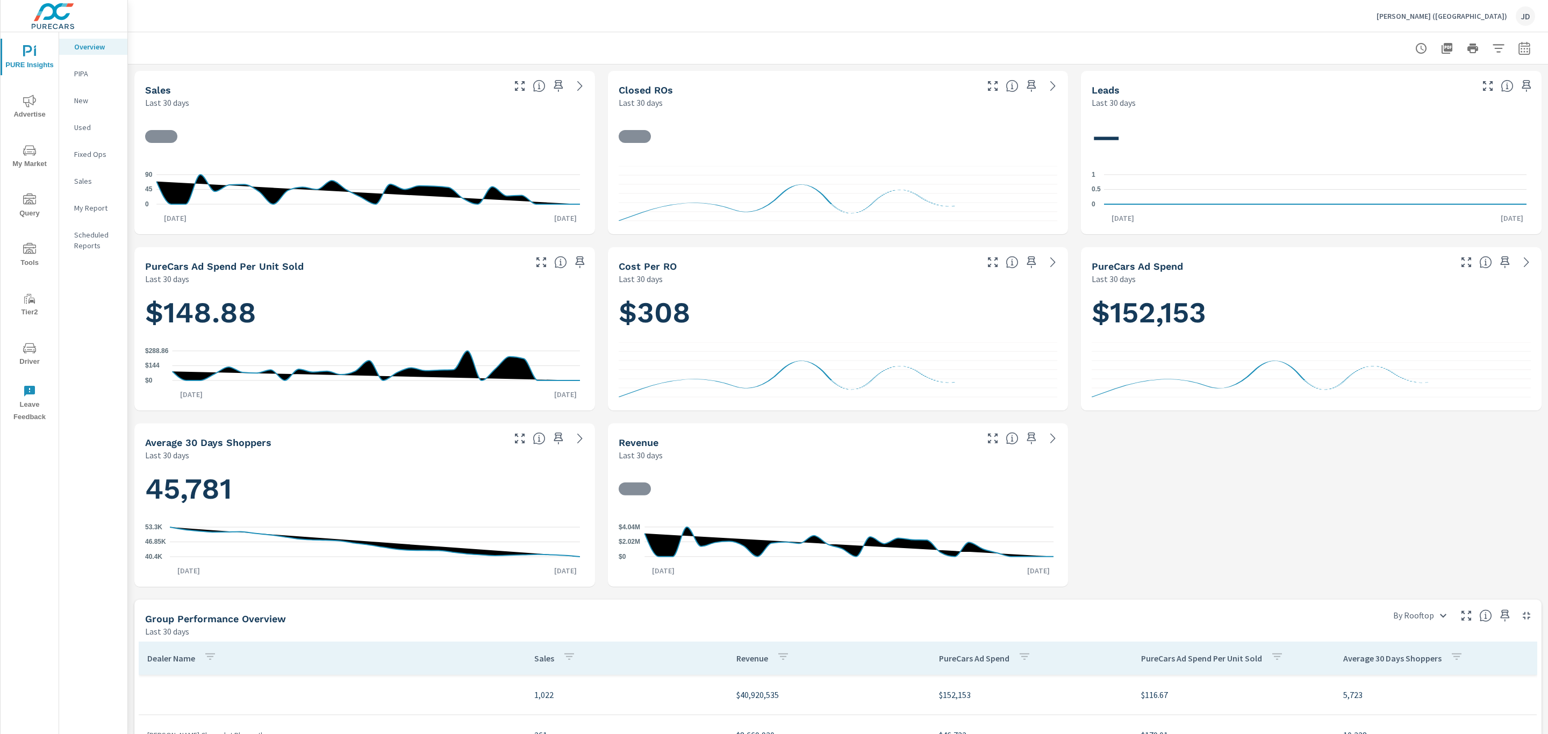 Image resolution: width=1548 pixels, height=734 pixels. Describe the element at coordinates (629, 527) in the screenshot. I see `text: $4.04M` at that location.